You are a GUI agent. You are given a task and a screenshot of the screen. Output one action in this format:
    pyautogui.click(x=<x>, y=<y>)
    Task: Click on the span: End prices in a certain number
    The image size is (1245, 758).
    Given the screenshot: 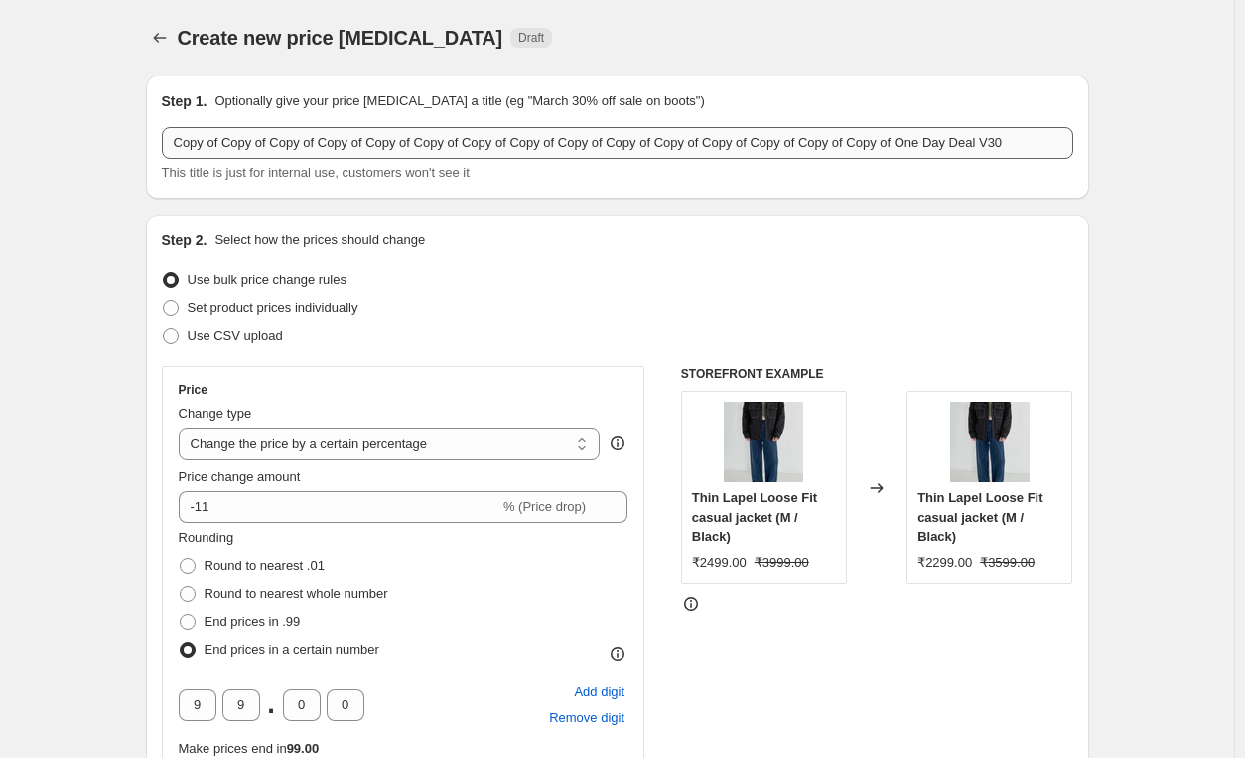 What is the action you would take?
    pyautogui.click(x=292, y=648)
    